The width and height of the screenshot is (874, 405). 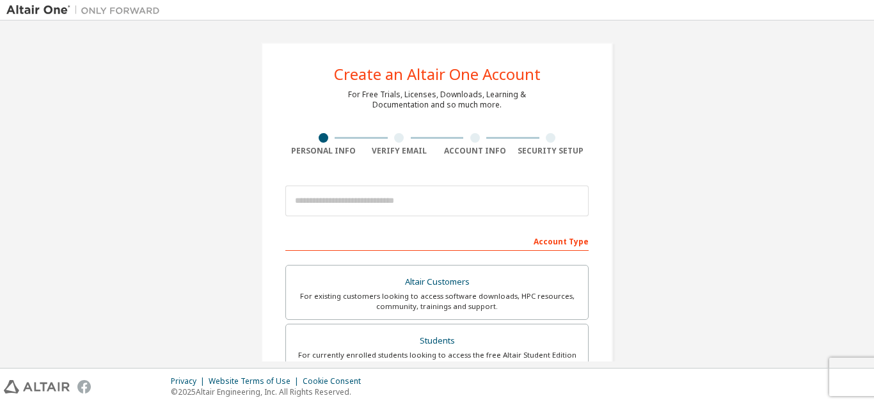 I want to click on p: © 2025 Altair Engineering, Inc. All Rights Reserved., so click(x=269, y=392).